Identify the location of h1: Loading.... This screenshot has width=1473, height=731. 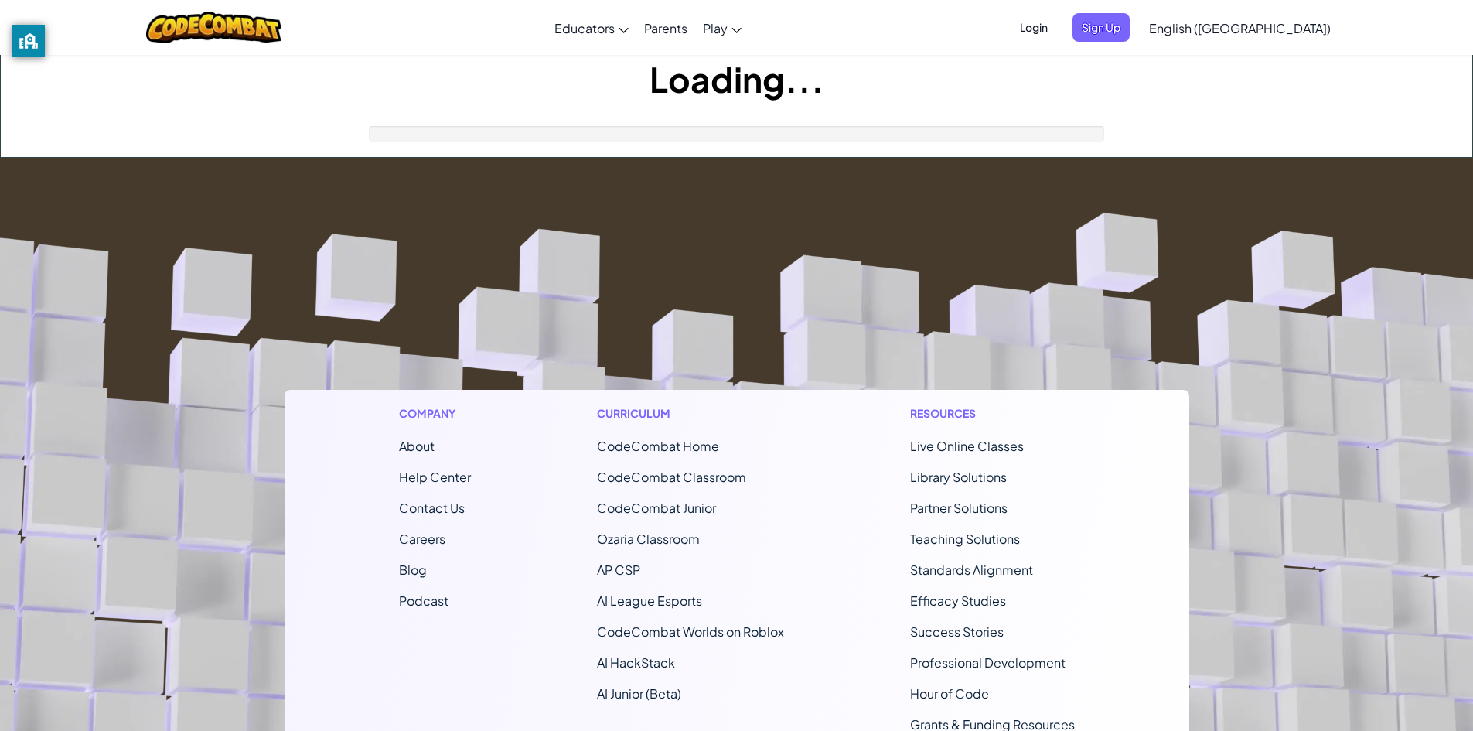
(736, 79).